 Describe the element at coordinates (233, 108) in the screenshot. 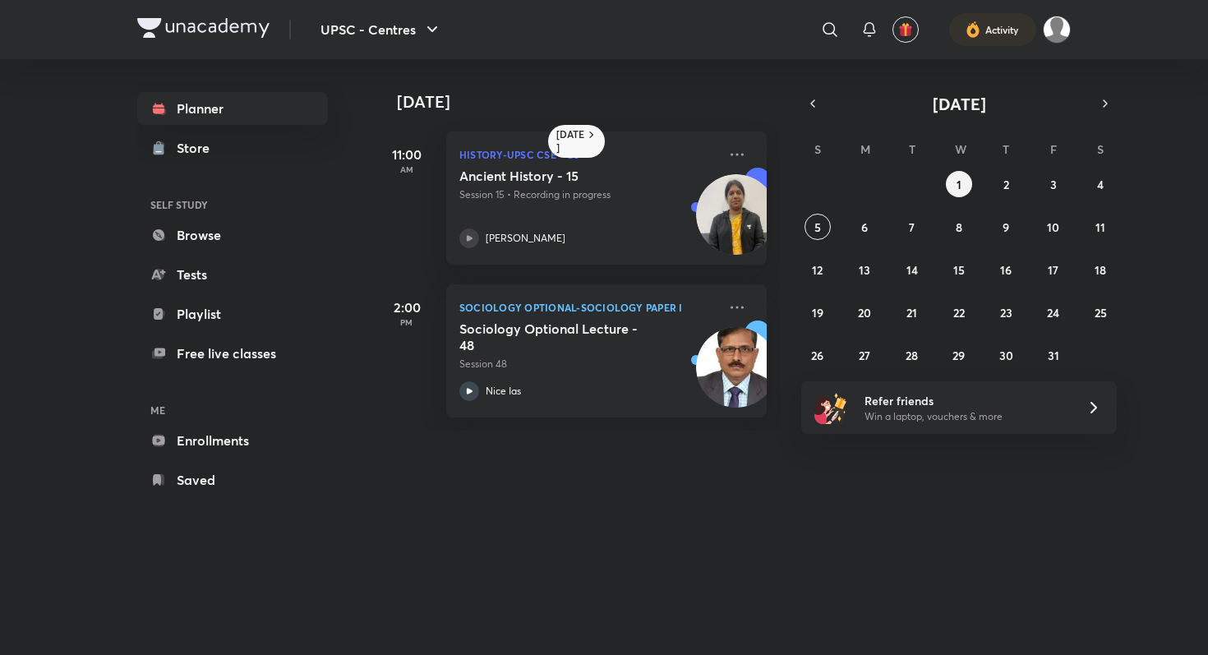

I see `a: Planner` at that location.